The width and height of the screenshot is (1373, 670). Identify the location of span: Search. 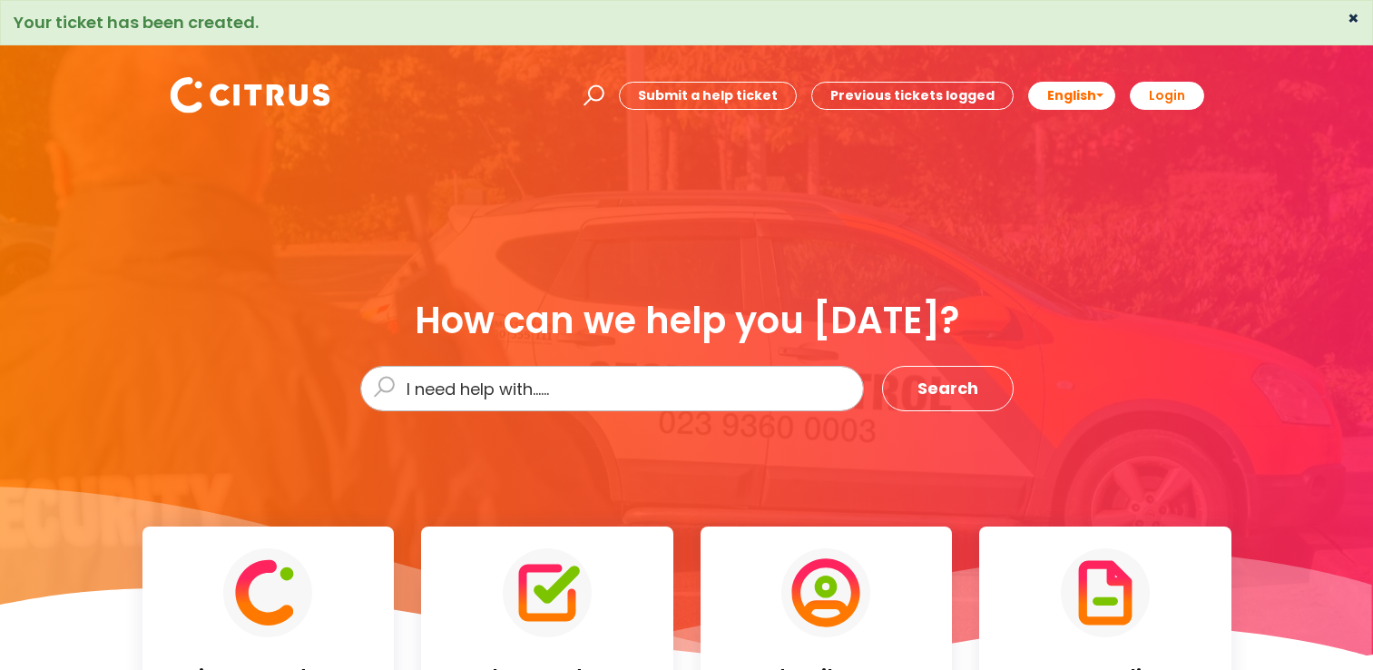
(947, 388).